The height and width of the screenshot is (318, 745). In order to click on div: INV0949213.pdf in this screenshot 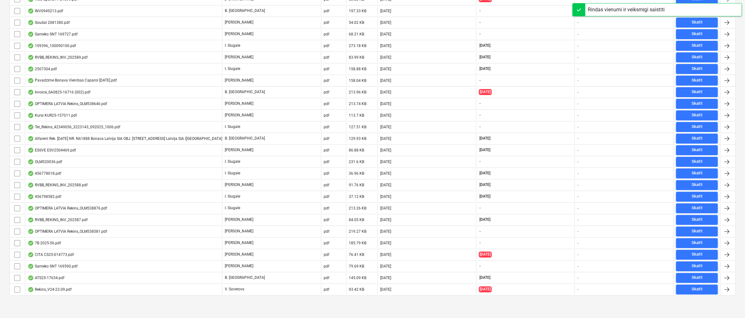, I will do `click(45, 11)`.